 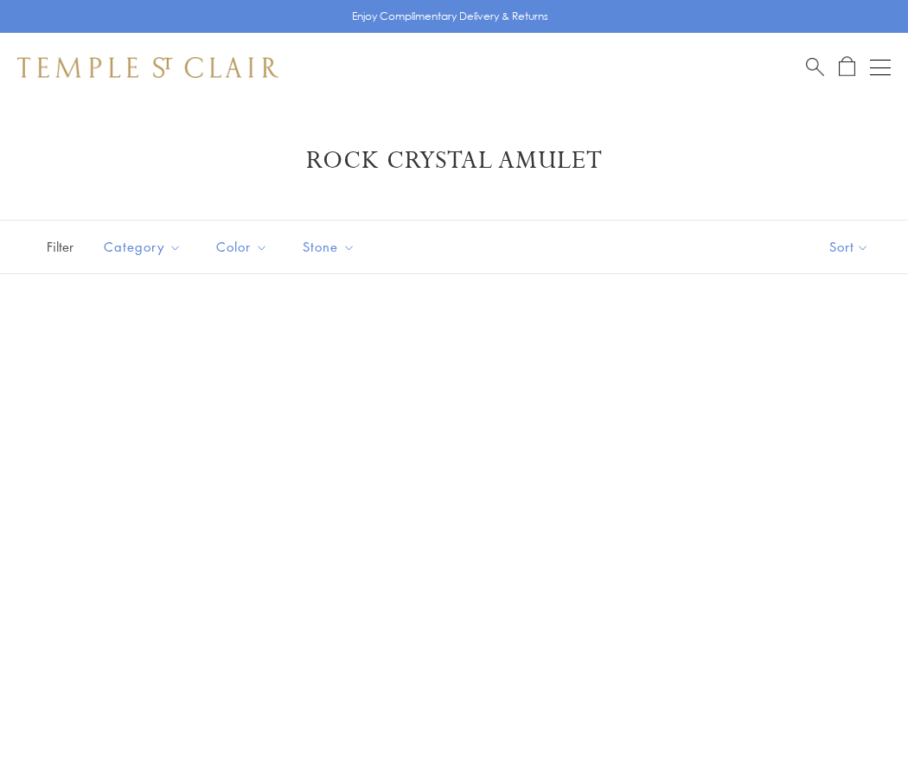 What do you see at coordinates (846, 67) in the screenshot?
I see `a: Open Shopping Bag` at bounding box center [846, 67].